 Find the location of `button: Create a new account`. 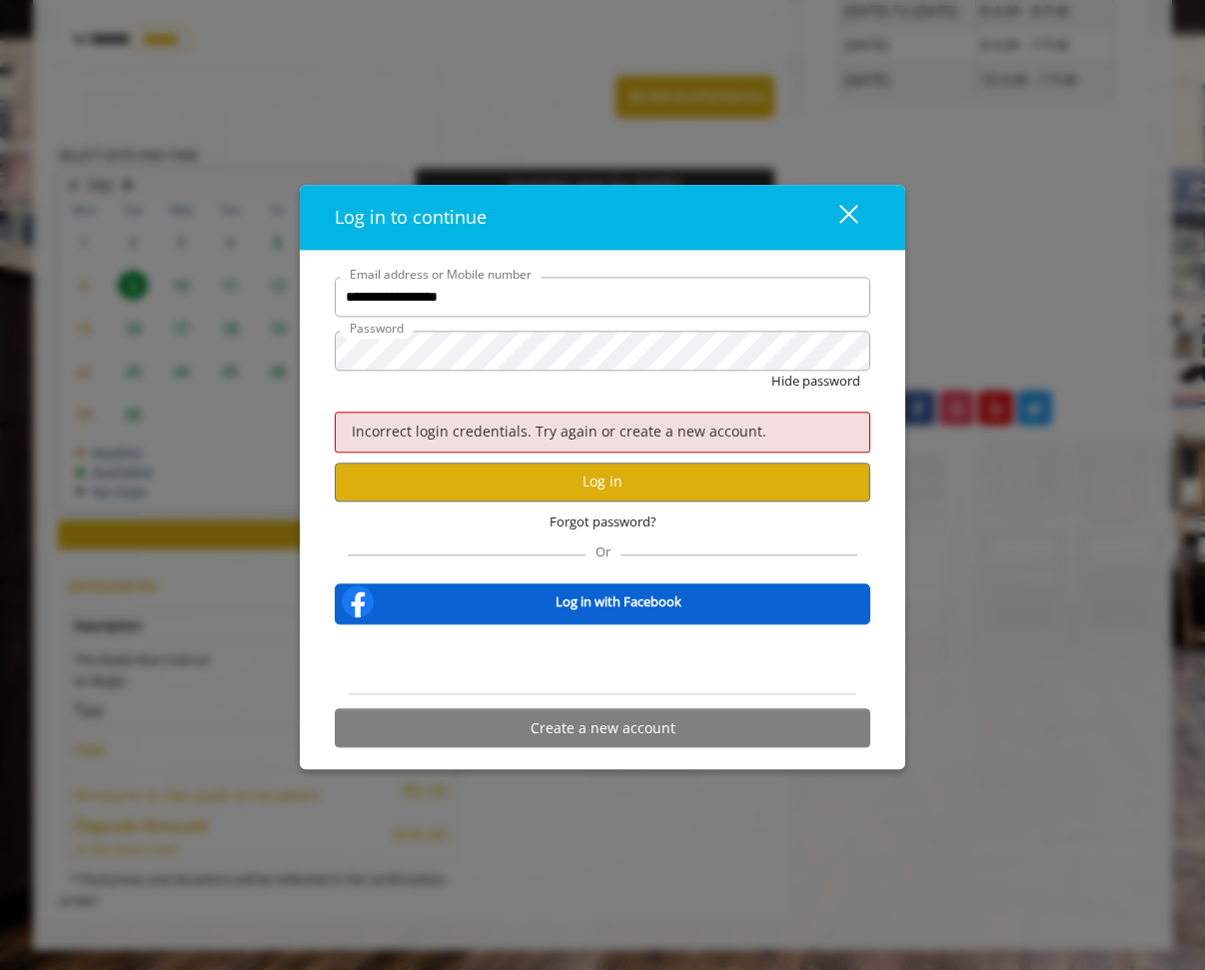

button: Create a new account is located at coordinates (602, 728).